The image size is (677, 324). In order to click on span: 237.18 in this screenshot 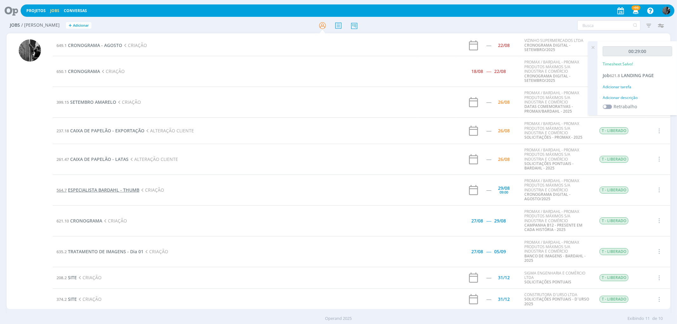, I will do `click(62, 131)`.